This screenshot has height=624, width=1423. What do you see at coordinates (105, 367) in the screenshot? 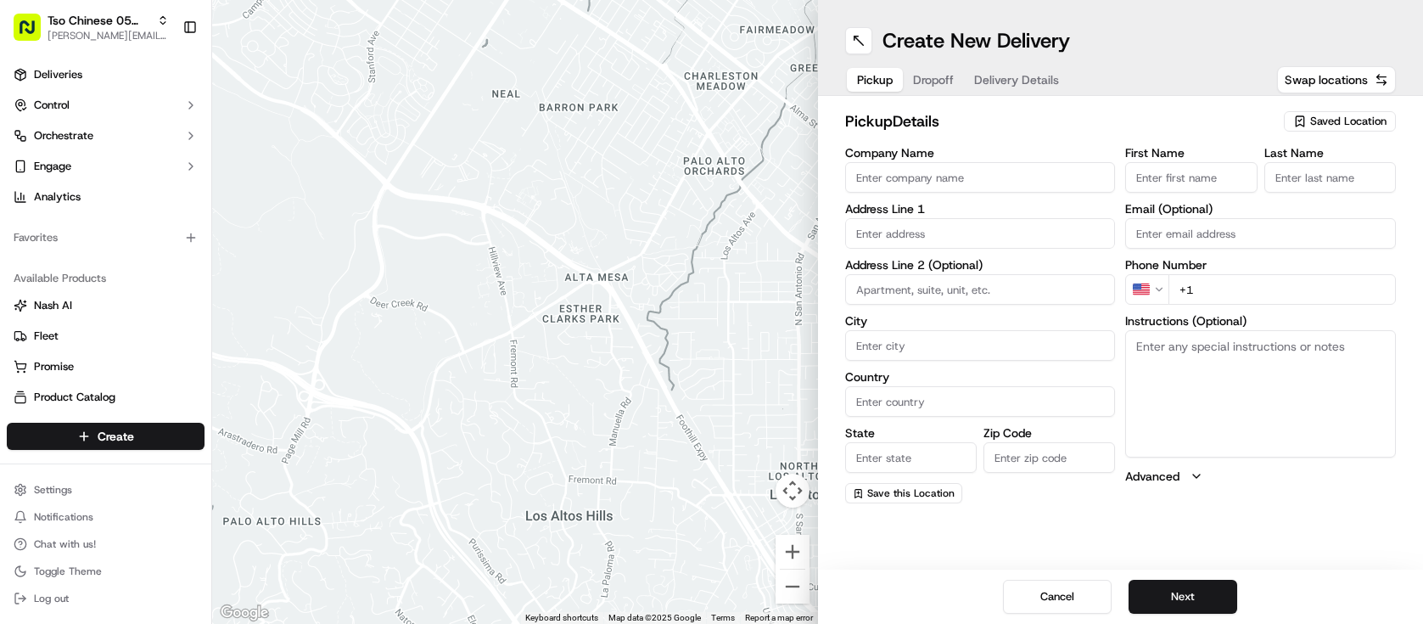
I see `a: Promise` at bounding box center [105, 367].